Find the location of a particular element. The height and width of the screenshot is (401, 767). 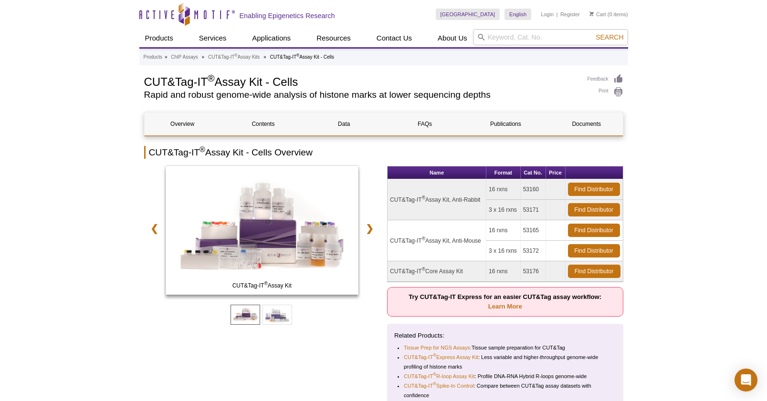

h1: CUT&Tag-IT Assay Kit - Cells is located at coordinates (361, 81).